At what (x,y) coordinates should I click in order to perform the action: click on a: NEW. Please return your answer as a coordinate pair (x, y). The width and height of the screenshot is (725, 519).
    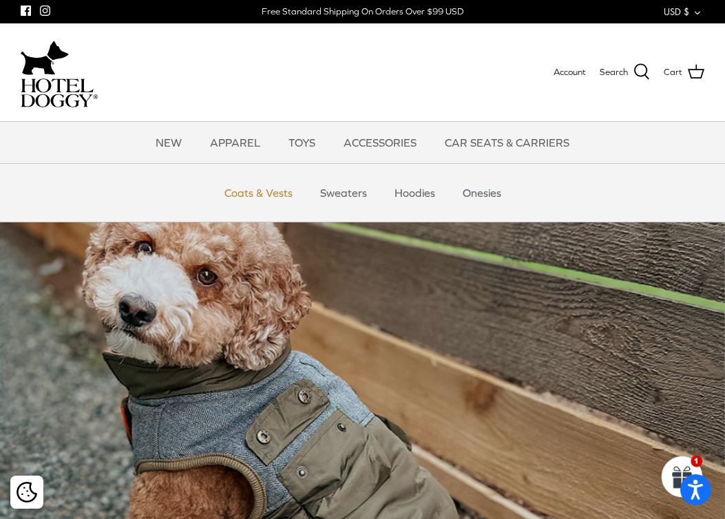
    Looking at the image, I should click on (169, 142).